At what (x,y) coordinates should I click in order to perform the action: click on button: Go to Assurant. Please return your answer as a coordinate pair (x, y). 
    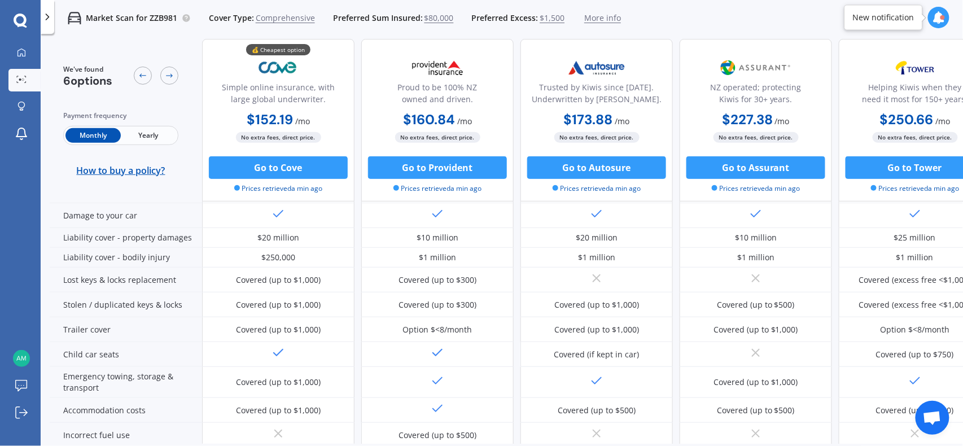
    Looking at the image, I should click on (756, 168).